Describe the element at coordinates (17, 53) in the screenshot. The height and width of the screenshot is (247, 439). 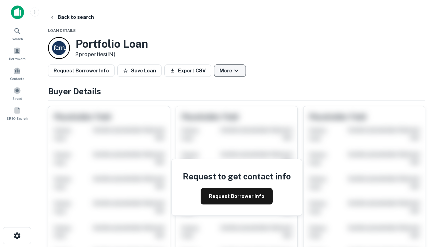
I see `div: Borrowers` at that location.